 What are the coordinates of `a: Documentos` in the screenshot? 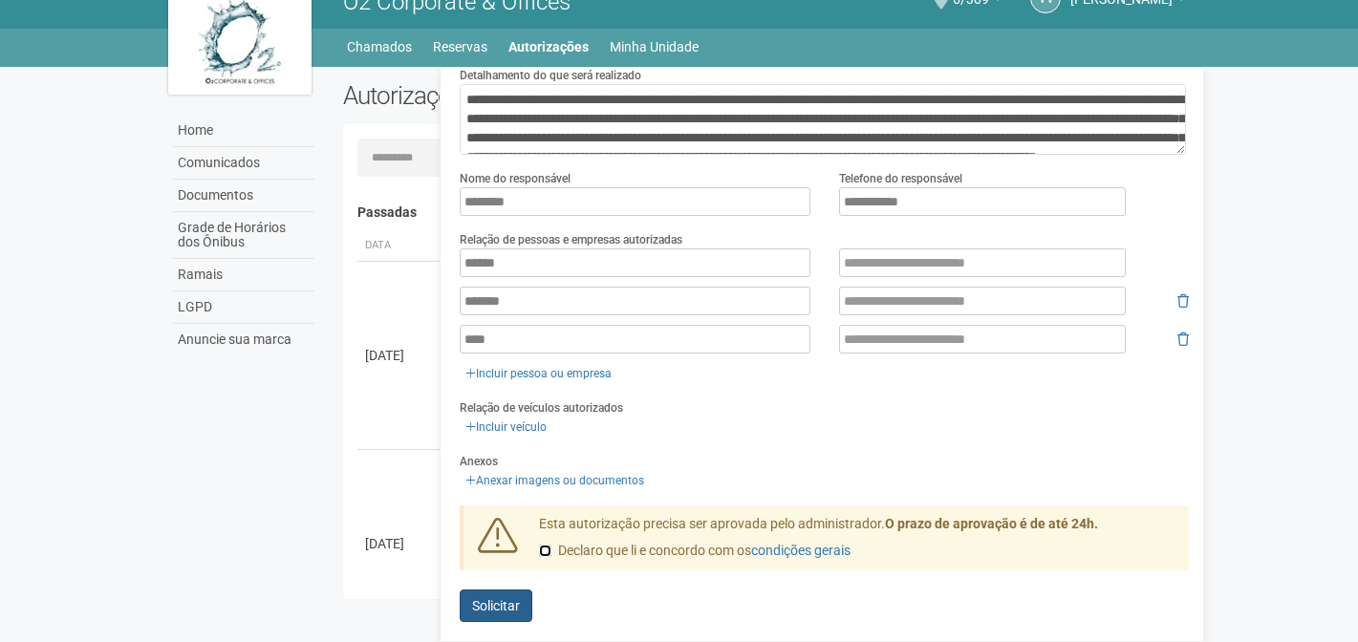 It's located at (244, 196).